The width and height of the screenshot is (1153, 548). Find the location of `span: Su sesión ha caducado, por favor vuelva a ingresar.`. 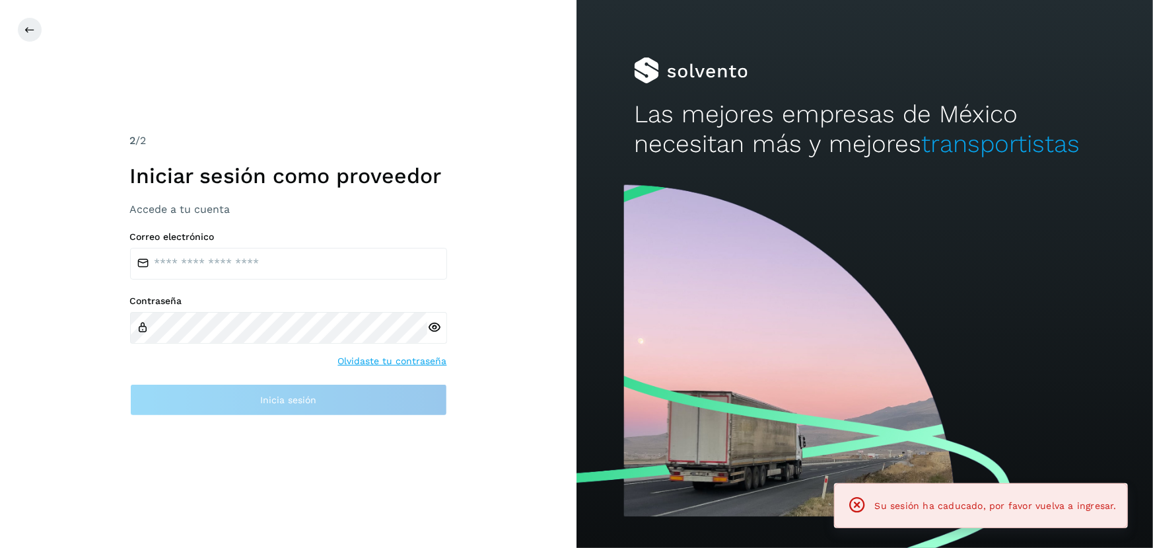

span: Su sesión ha caducado, por favor vuelva a ingresar. is located at coordinates (996, 505).